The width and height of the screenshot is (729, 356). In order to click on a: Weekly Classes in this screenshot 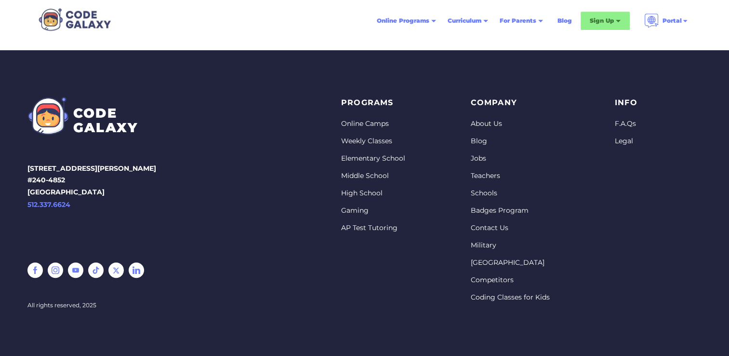, I will do `click(373, 141)`.